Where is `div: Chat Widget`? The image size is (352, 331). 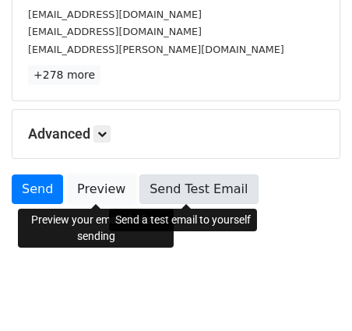 div: Chat Widget is located at coordinates (313, 293).